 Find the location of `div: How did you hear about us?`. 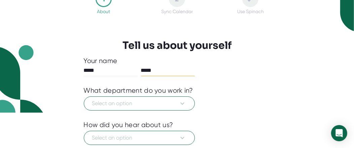

div: How did you hear about us? is located at coordinates (129, 125).